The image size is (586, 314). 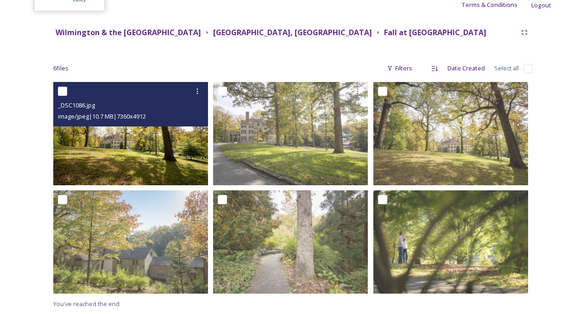 What do you see at coordinates (489, 5) in the screenshot?
I see `span: Terms & Conditions` at bounding box center [489, 5].